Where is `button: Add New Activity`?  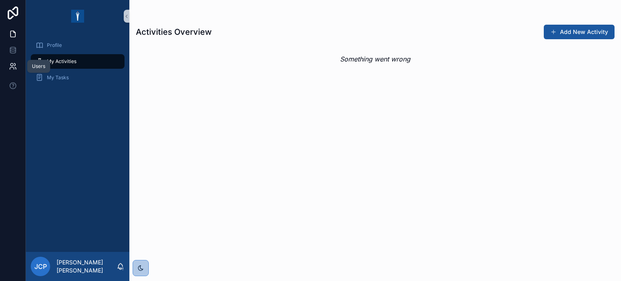 button: Add New Activity is located at coordinates (579, 32).